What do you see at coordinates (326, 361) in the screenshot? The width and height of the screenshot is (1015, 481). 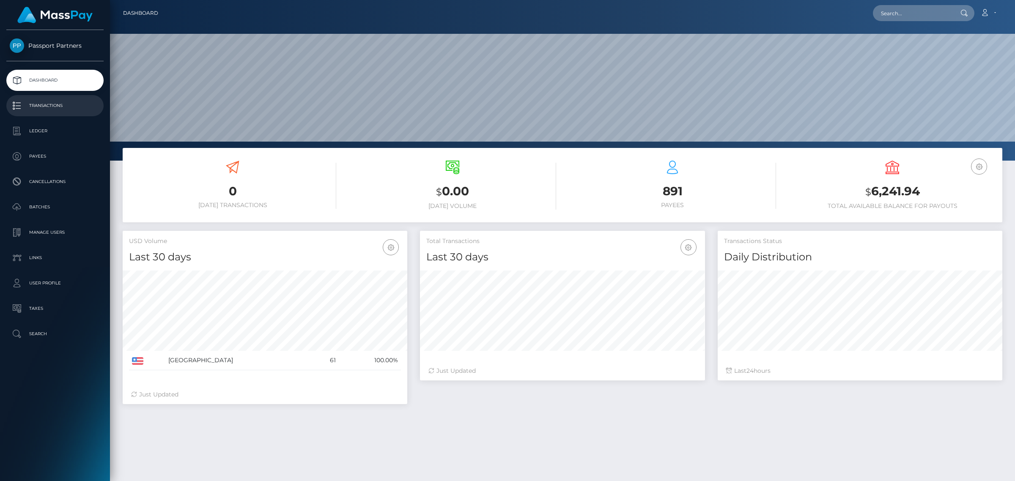 I see `td: 61` at bounding box center [326, 361].